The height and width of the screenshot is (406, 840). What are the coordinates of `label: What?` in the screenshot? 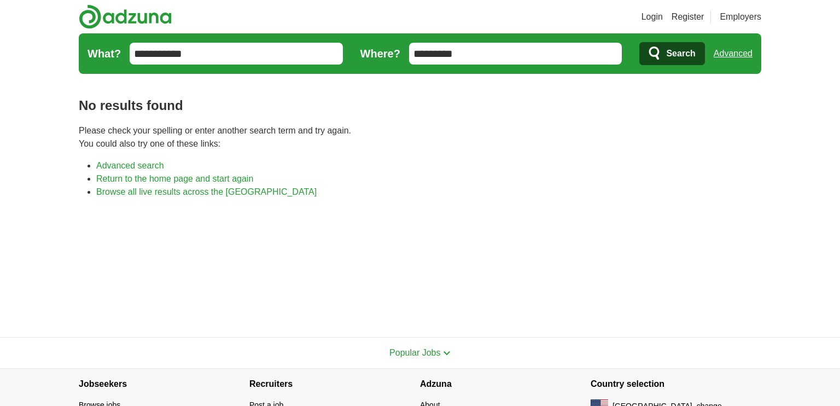 It's located at (104, 54).